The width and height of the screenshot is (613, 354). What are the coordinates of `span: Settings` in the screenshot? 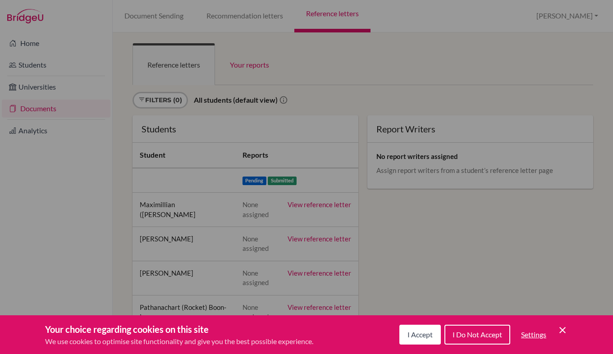 It's located at (533, 334).